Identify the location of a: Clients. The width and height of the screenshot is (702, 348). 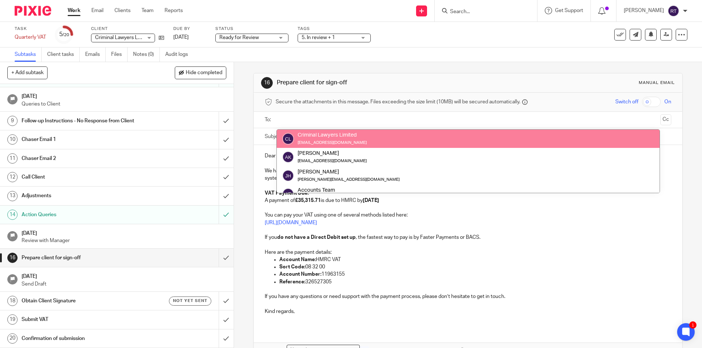
(122, 11).